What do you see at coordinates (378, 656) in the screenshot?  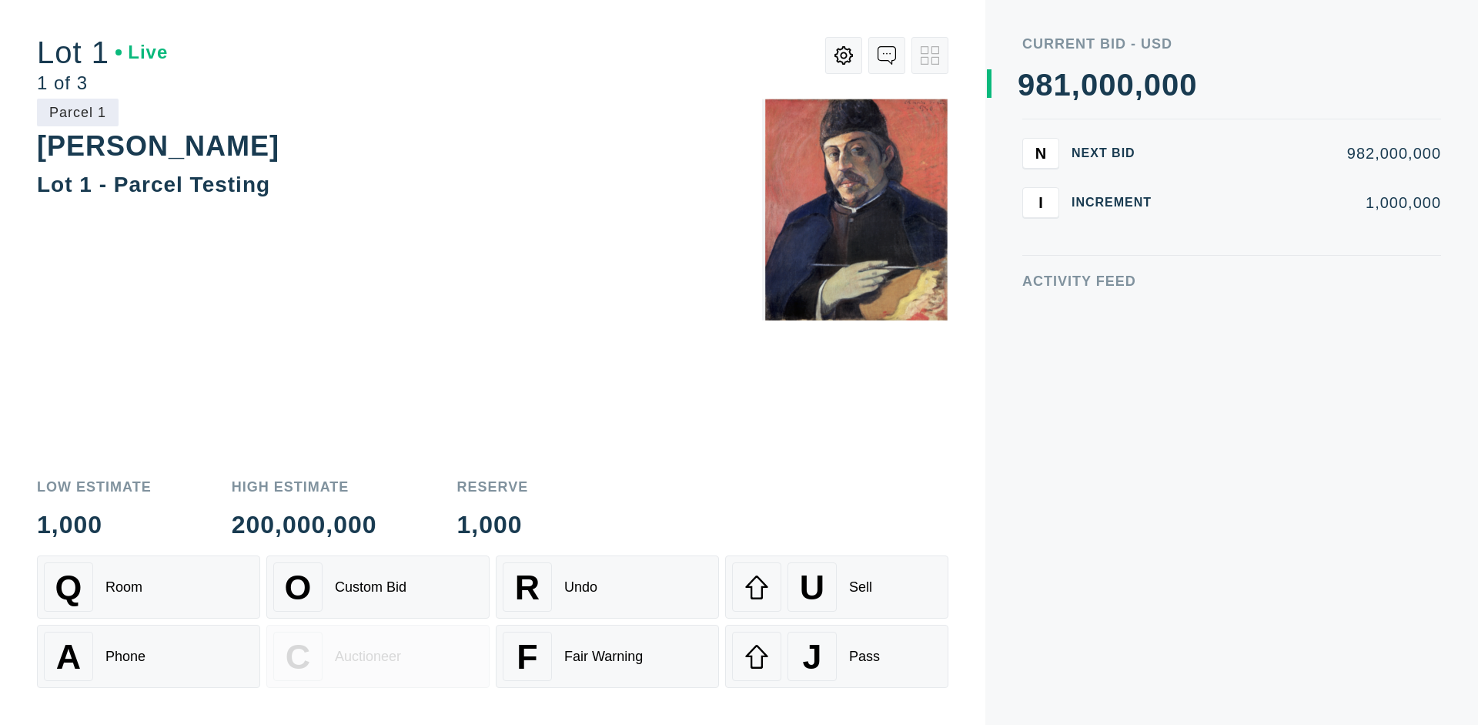 I see `button: CAuctioneer` at bounding box center [378, 656].